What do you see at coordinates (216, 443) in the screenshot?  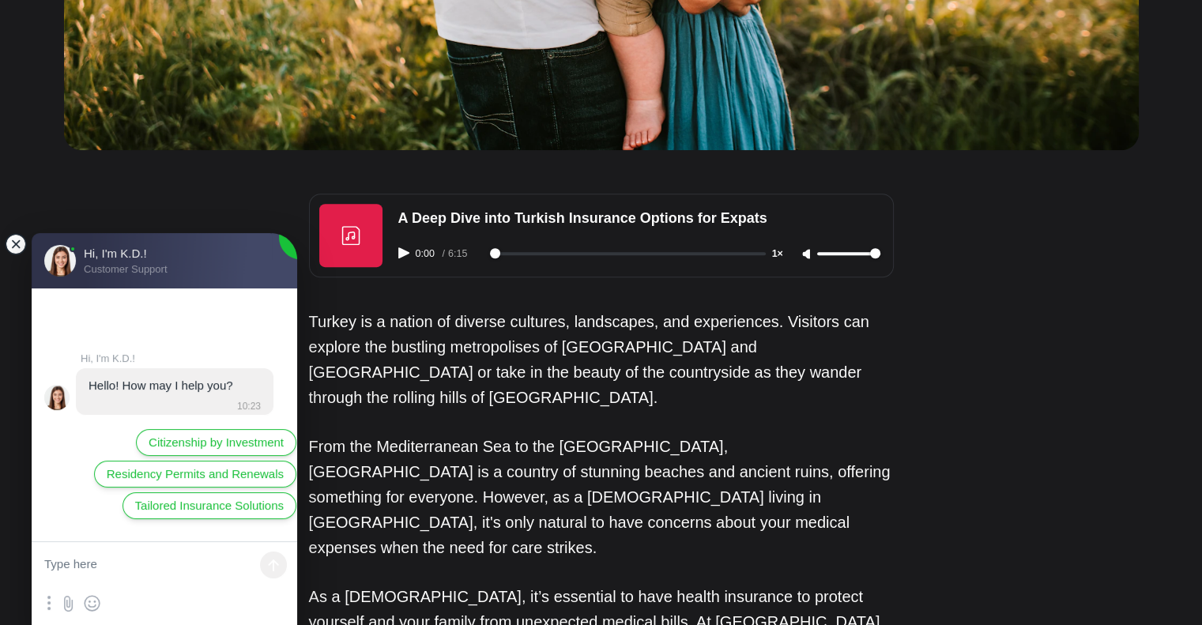 I see `span: Citizenship by Investment` at bounding box center [216, 443].